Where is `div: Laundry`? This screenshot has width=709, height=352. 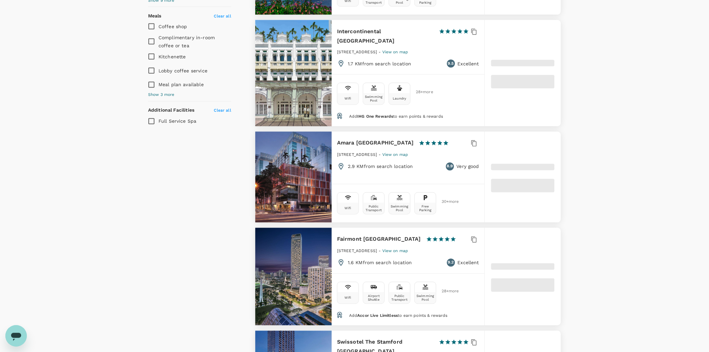
div: Laundry is located at coordinates (399, 98).